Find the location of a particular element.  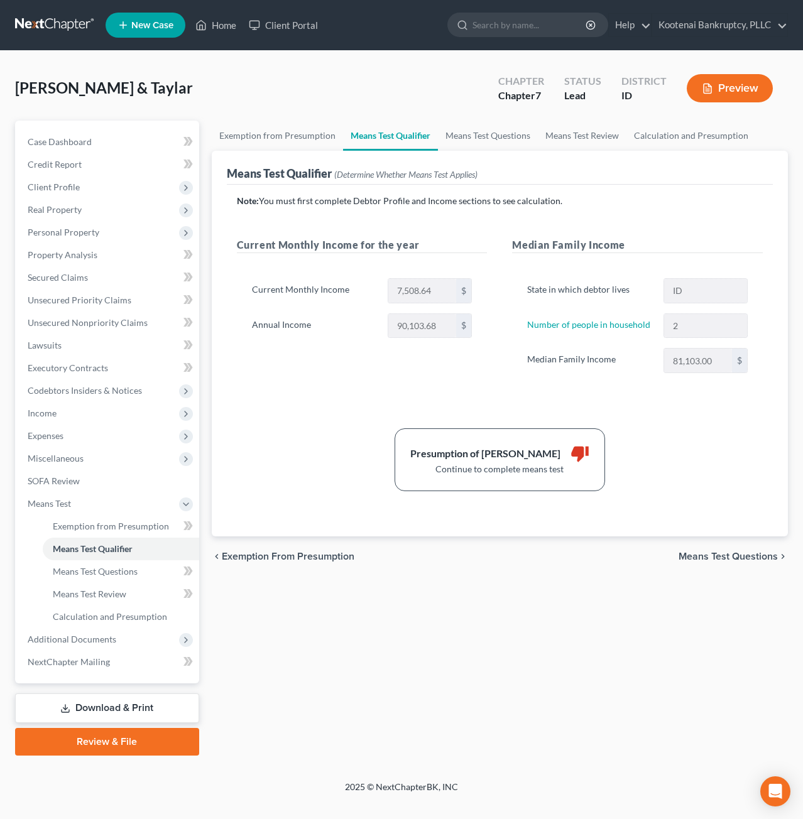

a: Property Analysis is located at coordinates (108, 255).